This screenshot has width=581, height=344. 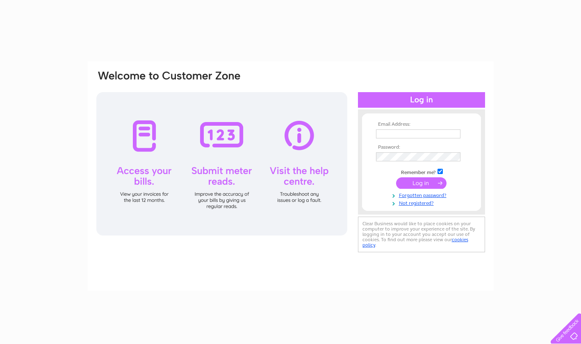 I want to click on td: Remember me?, so click(x=421, y=172).